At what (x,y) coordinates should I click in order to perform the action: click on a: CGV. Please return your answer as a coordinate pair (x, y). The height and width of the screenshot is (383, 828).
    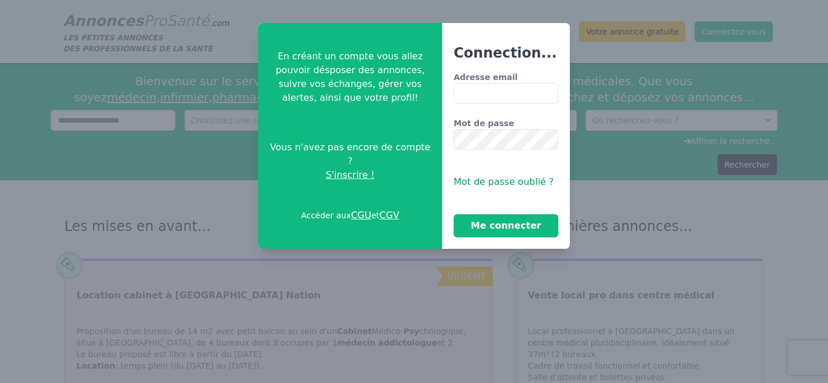
    Looking at the image, I should click on (390, 215).